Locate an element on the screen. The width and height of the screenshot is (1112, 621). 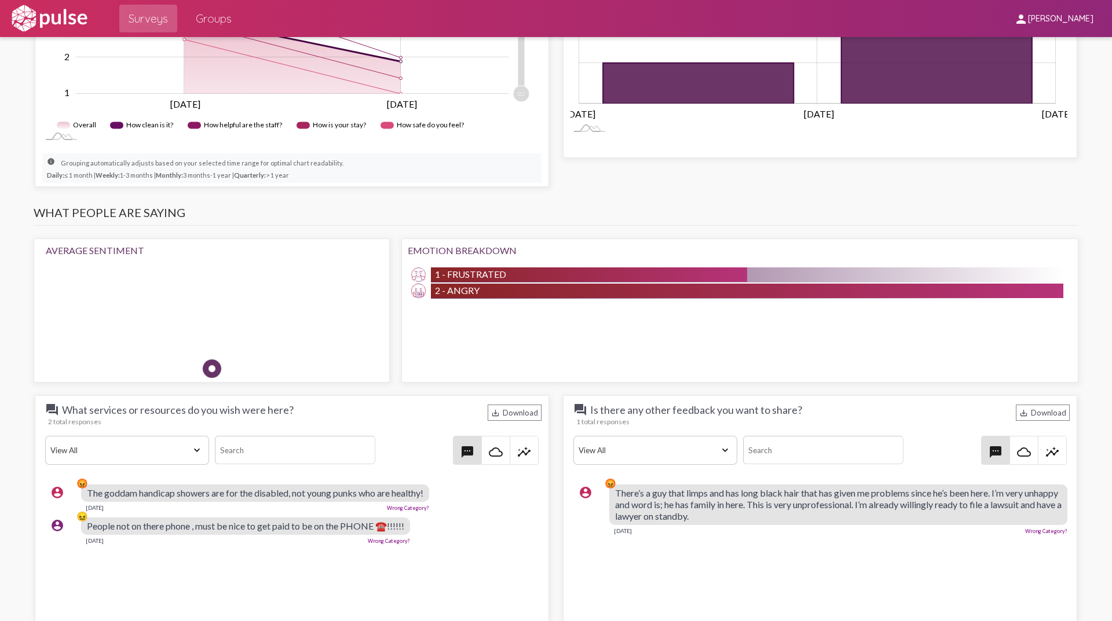
g: How safe do you feel? is located at coordinates (423, 125).